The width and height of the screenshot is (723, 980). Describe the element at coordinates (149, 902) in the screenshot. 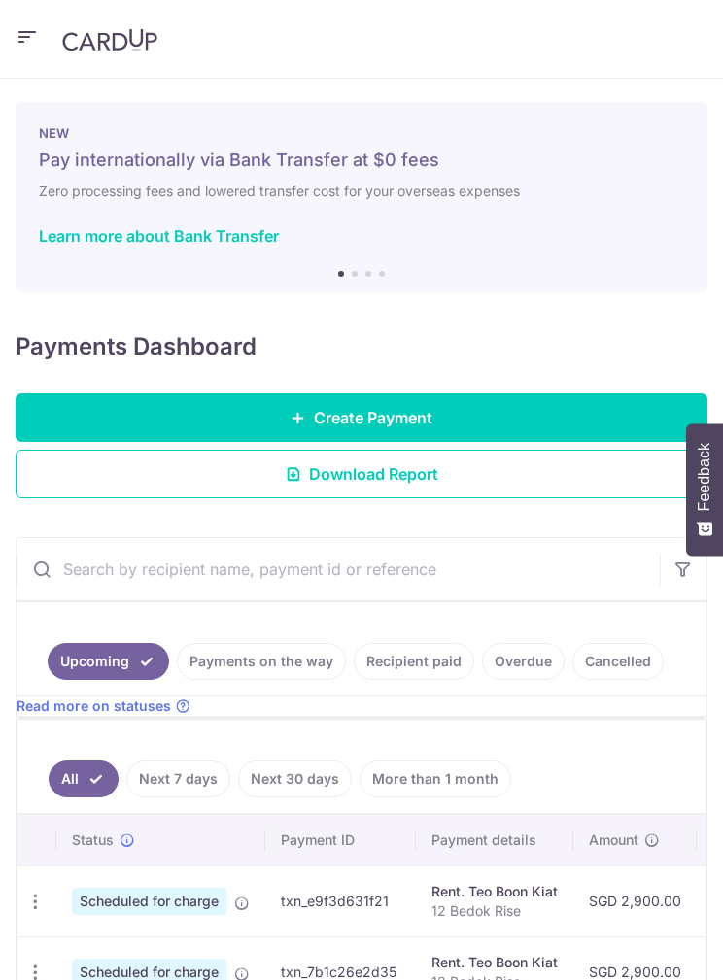

I see `span: Scheduled for charge` at that location.